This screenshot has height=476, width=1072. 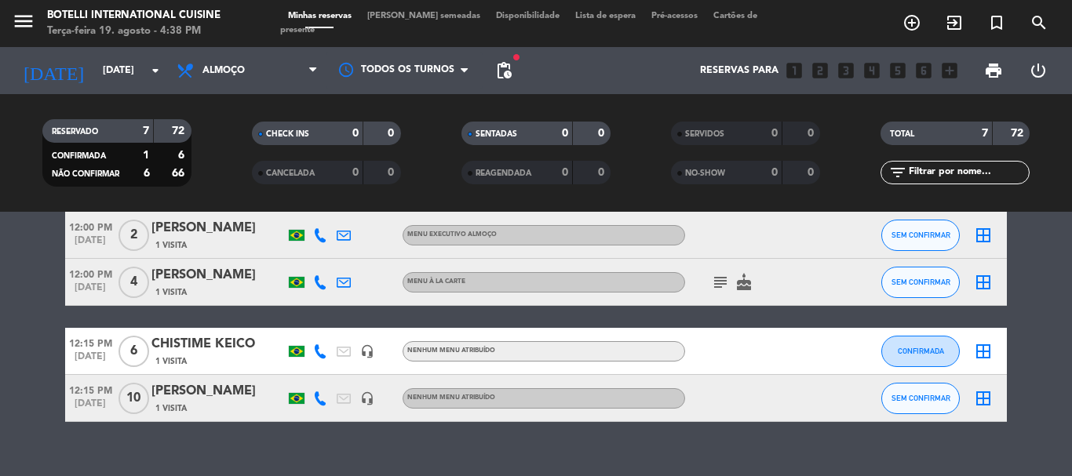 I want to click on span: NO-SHOW, so click(x=705, y=173).